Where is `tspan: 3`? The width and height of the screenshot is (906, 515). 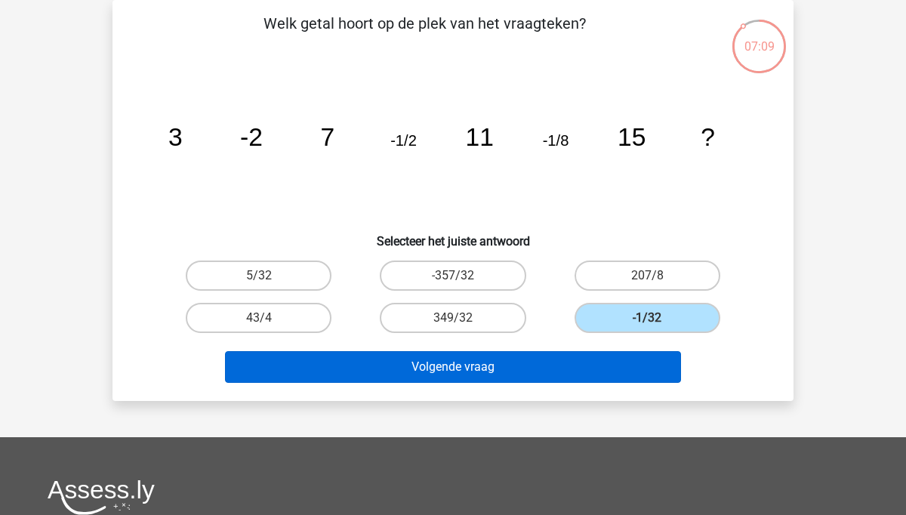
tspan: 3 is located at coordinates (175, 137).